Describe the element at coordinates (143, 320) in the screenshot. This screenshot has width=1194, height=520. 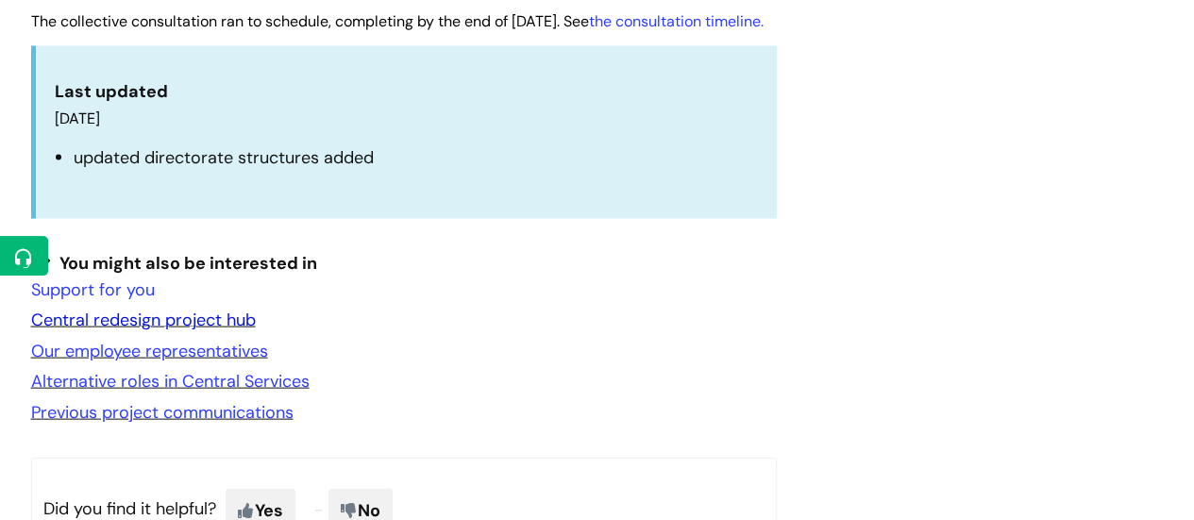
I see `a: Central redesign project hub` at that location.